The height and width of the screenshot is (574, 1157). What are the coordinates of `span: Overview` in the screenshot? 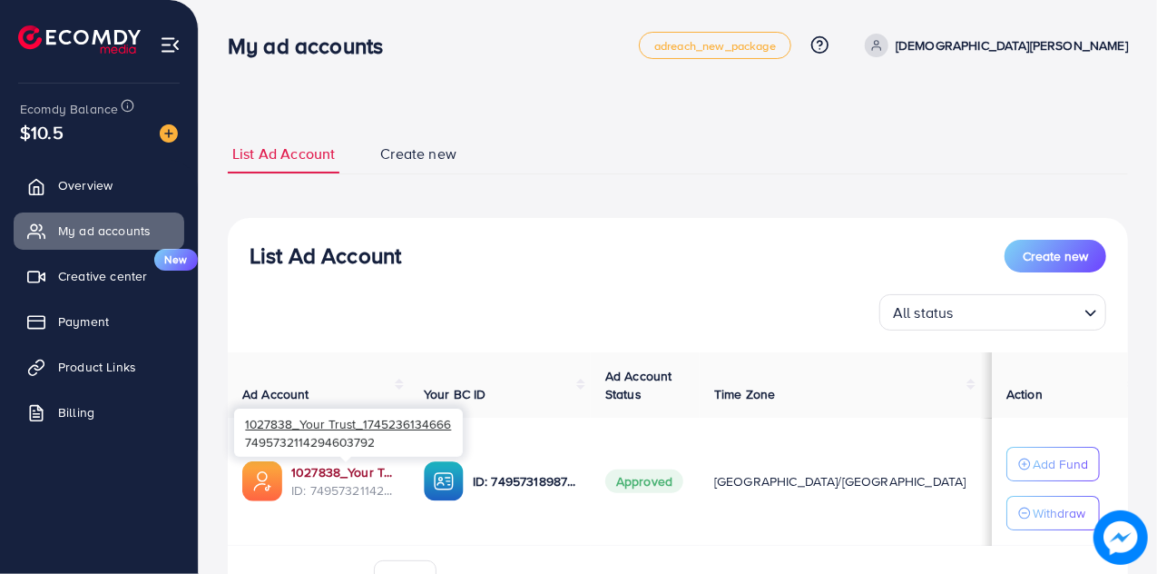 It's located at (85, 185).